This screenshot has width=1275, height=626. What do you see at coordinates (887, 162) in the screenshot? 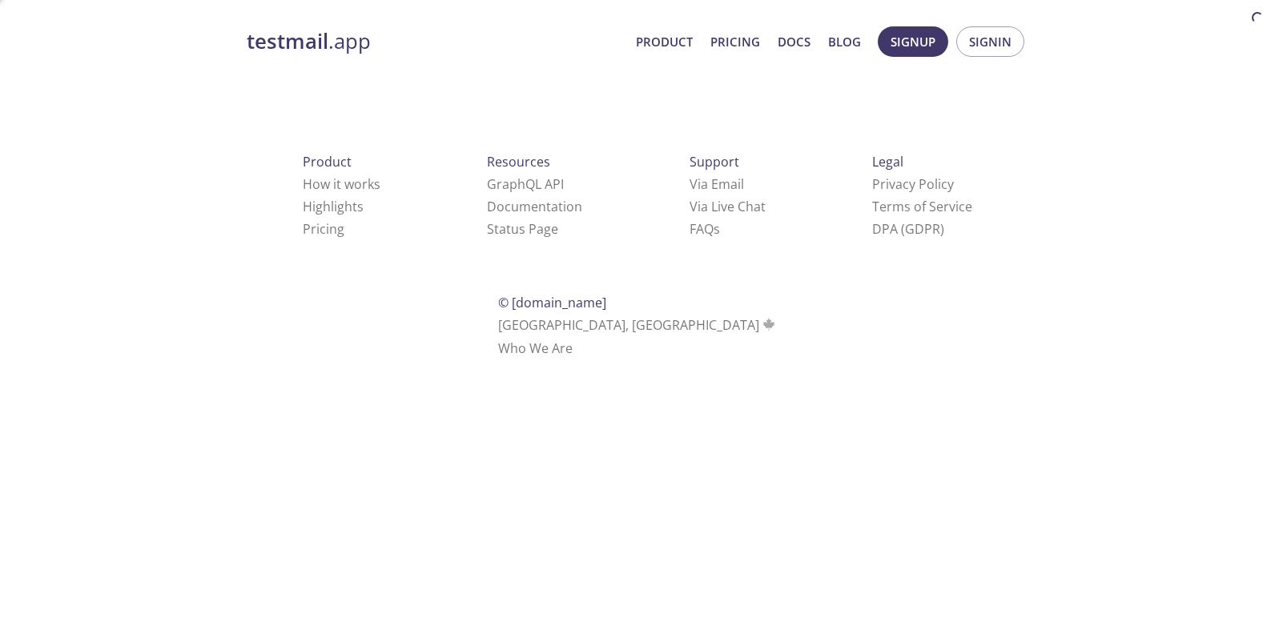
I see `span: Legal` at bounding box center [887, 162].